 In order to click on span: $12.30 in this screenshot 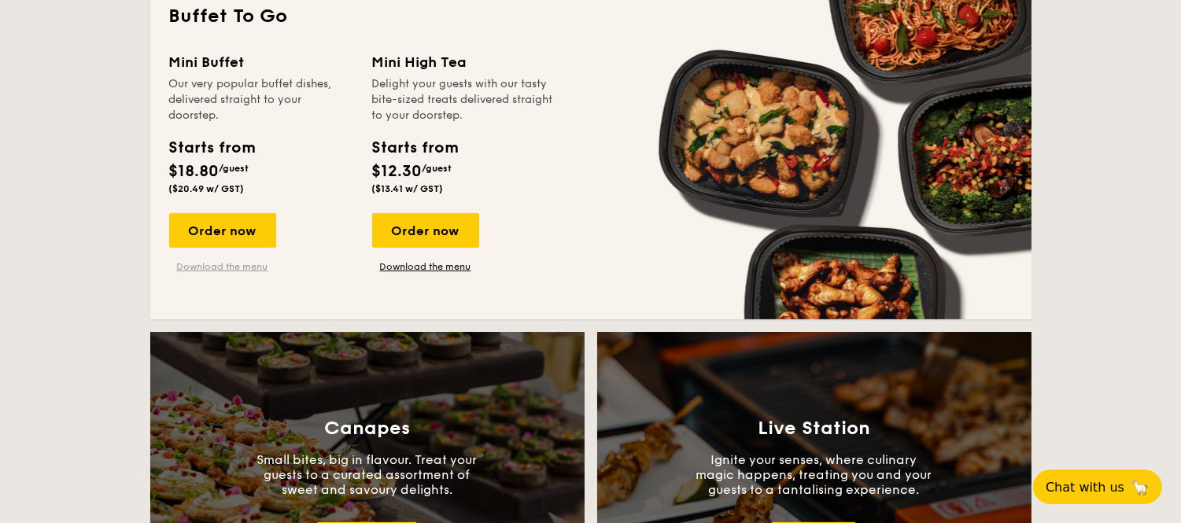, I will do `click(397, 172)`.